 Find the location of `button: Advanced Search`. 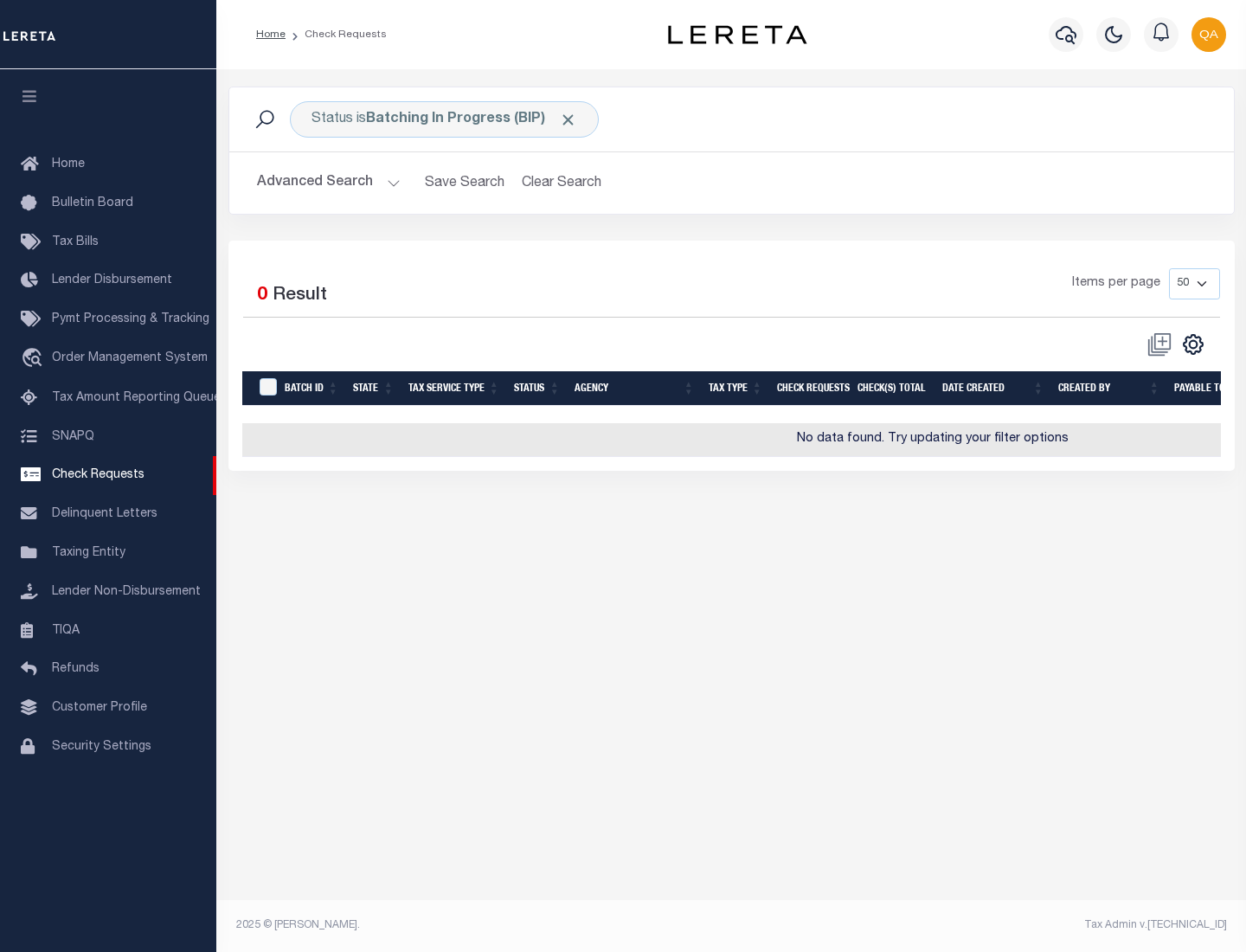

button: Advanced Search is located at coordinates (329, 182).